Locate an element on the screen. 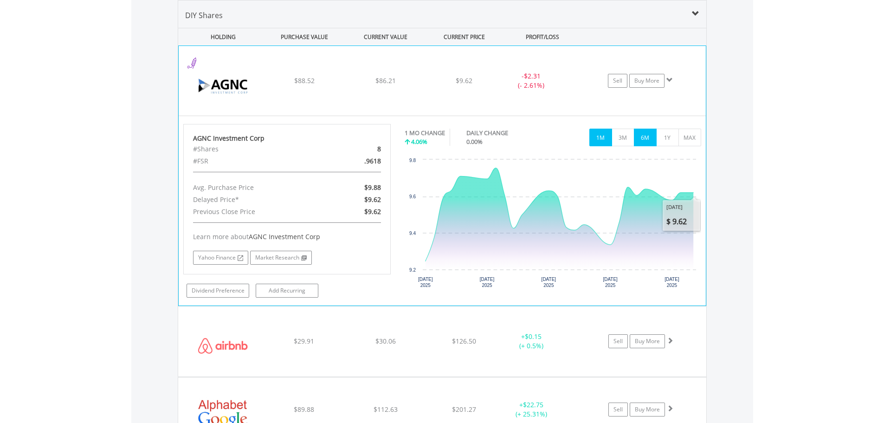 The height and width of the screenshot is (423, 884). span: $0.15 is located at coordinates (533, 336).